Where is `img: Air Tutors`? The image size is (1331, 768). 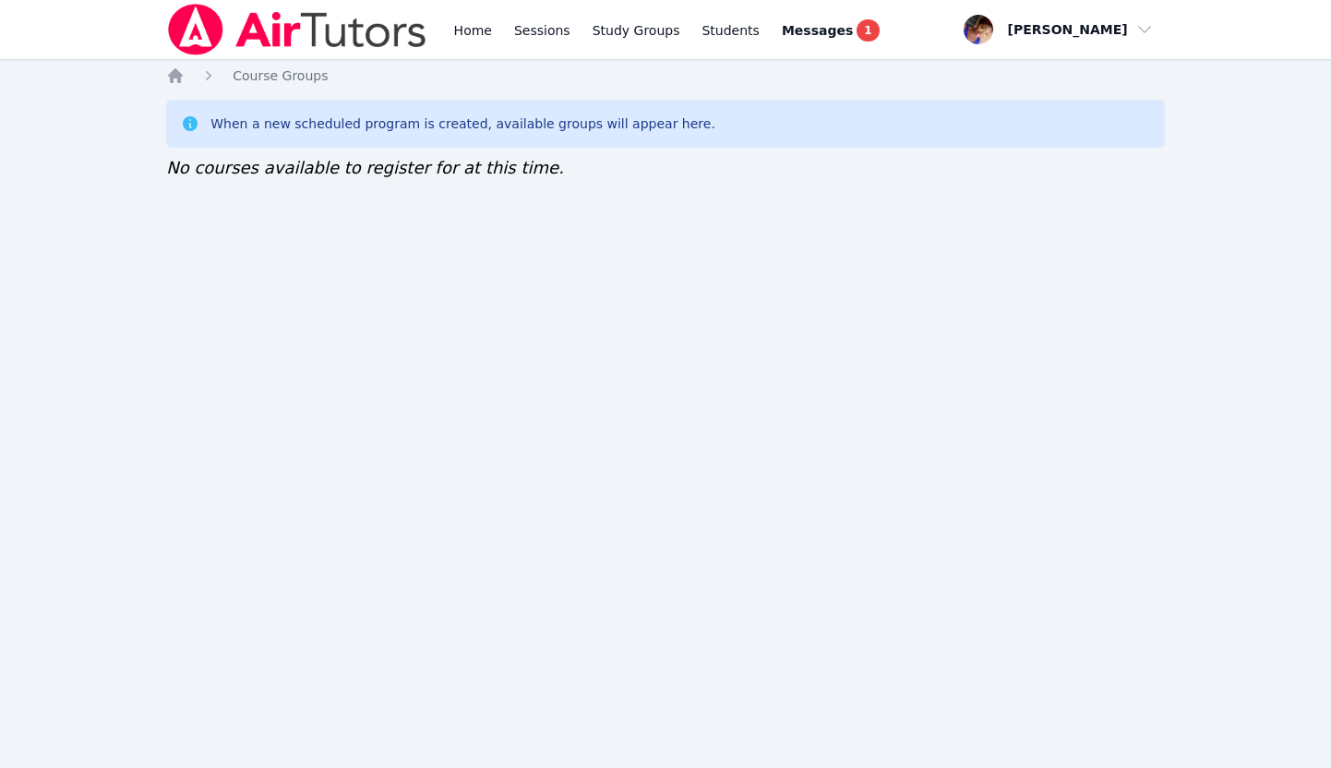
img: Air Tutors is located at coordinates (296, 30).